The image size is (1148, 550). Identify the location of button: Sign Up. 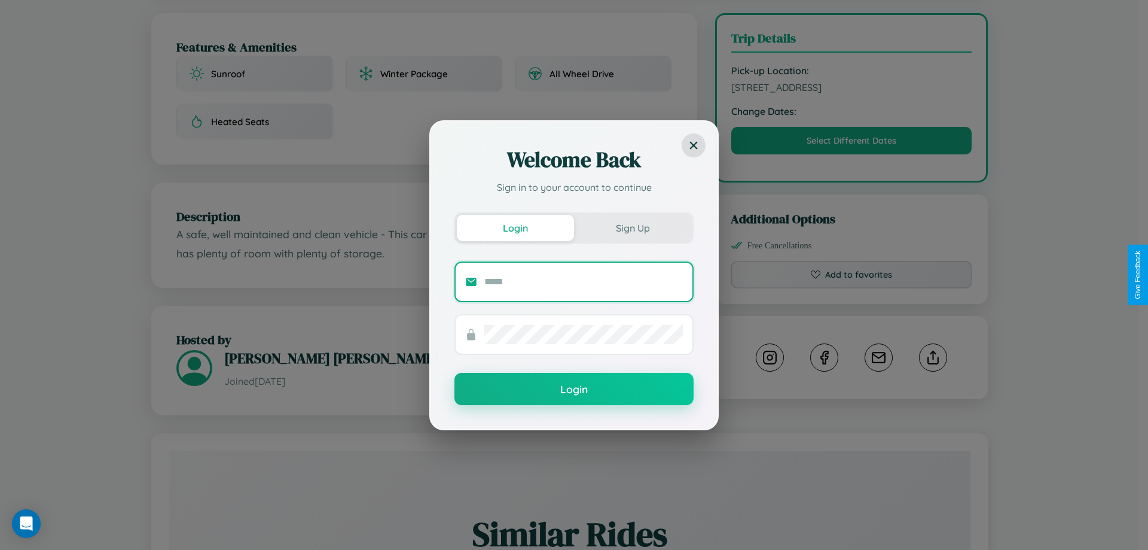
(633, 228).